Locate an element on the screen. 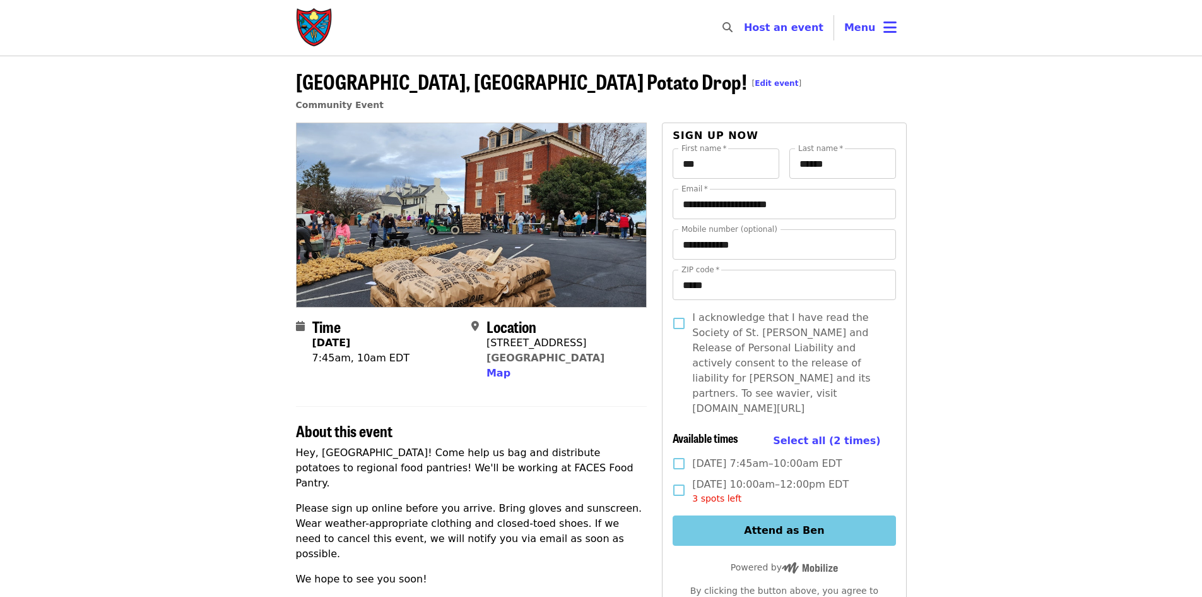  span: Location is located at coordinates (511, 326).